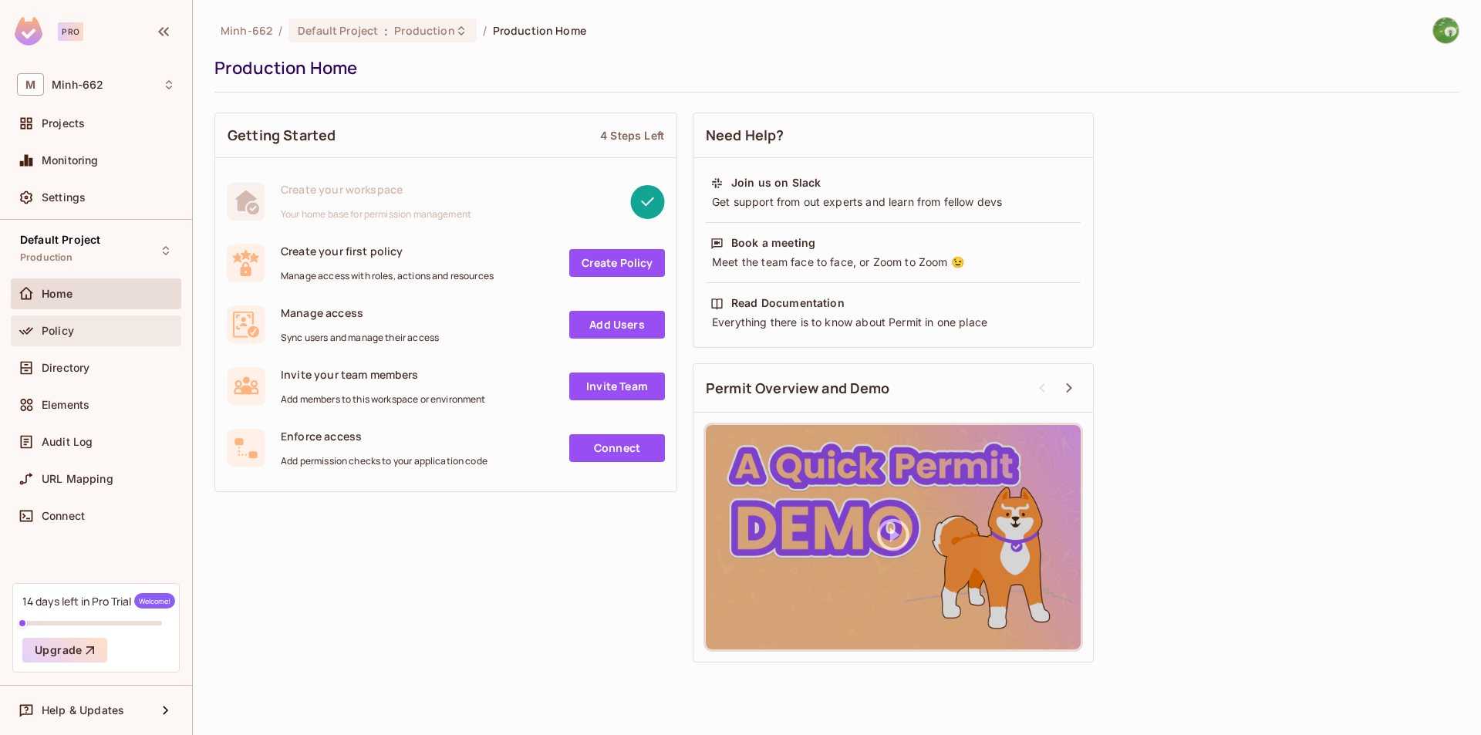 The width and height of the screenshot is (1481, 735). I want to click on img: SReyMgAAAABJRU5ErkJggg==, so click(29, 31).